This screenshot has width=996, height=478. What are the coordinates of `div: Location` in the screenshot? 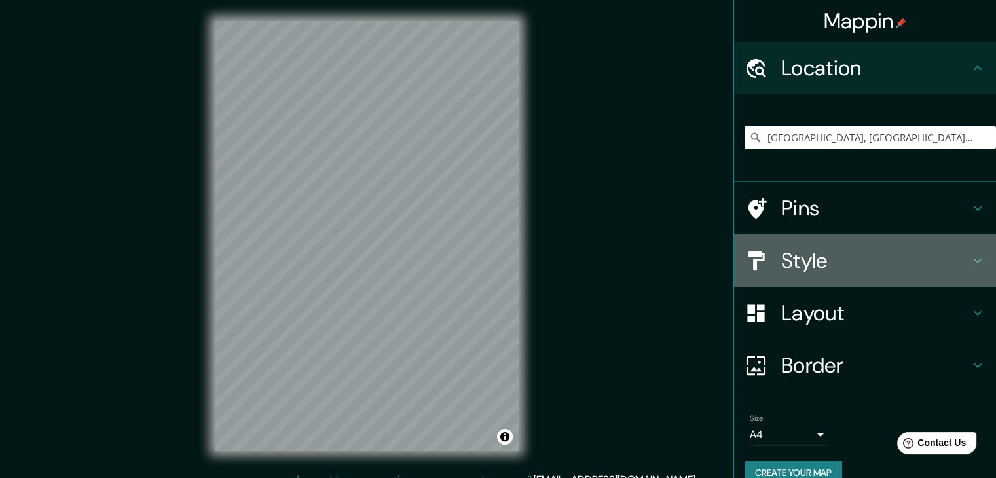 It's located at (865, 68).